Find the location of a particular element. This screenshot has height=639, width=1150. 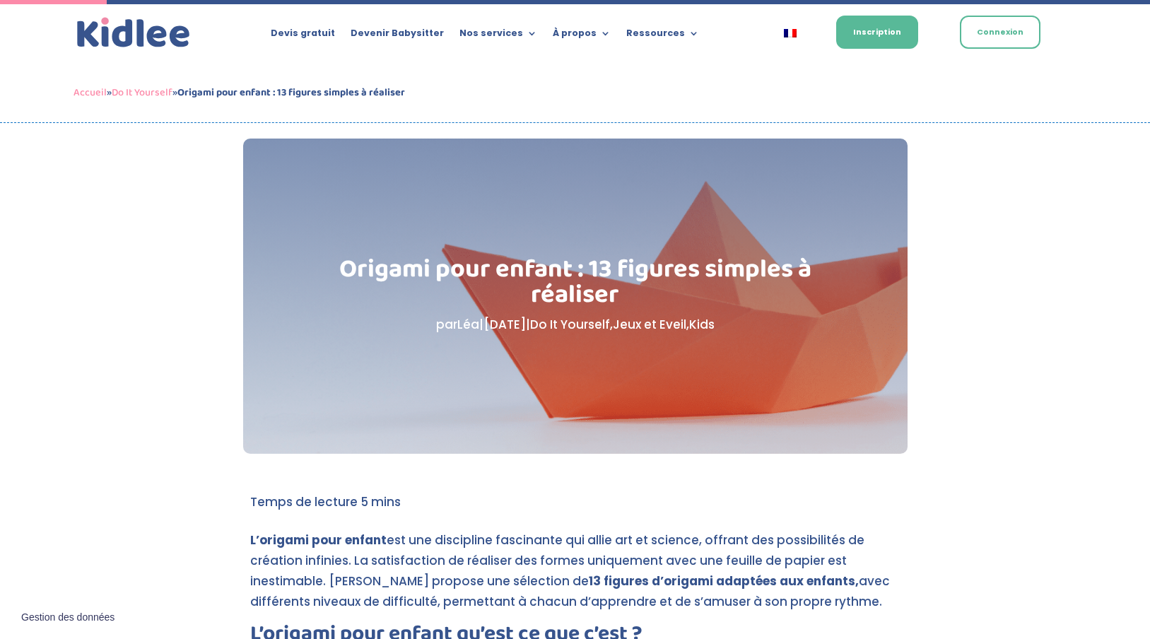

a: Do It Yourself is located at coordinates (570, 324).